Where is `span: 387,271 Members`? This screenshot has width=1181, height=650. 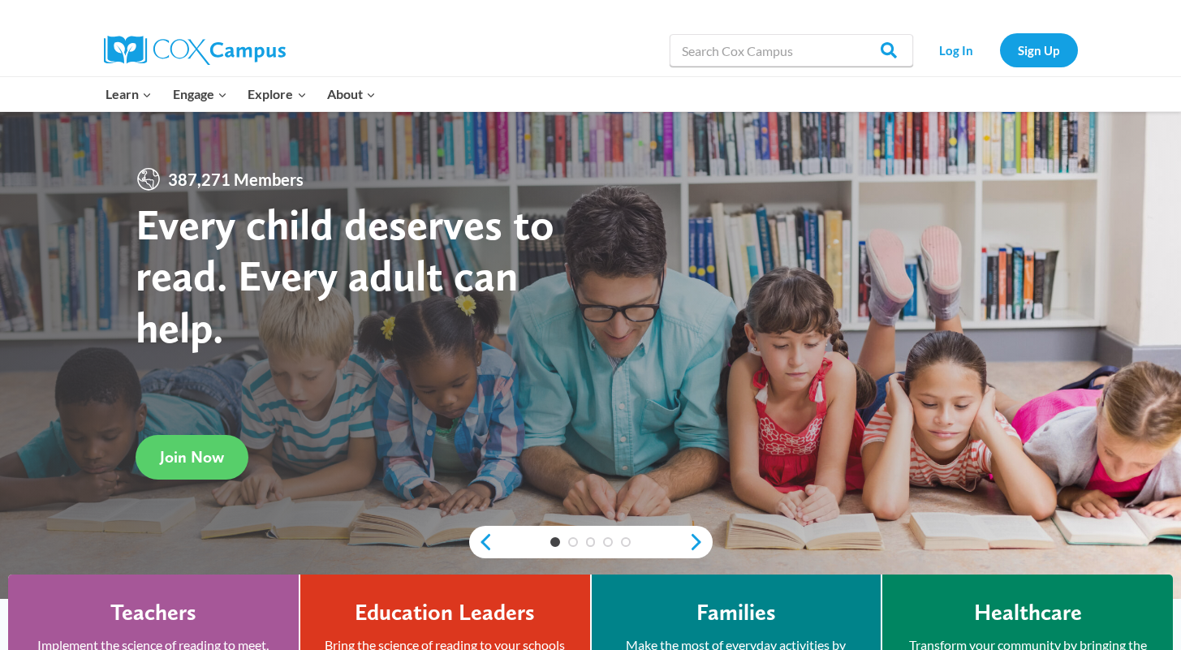
span: 387,271 Members is located at coordinates (235, 179).